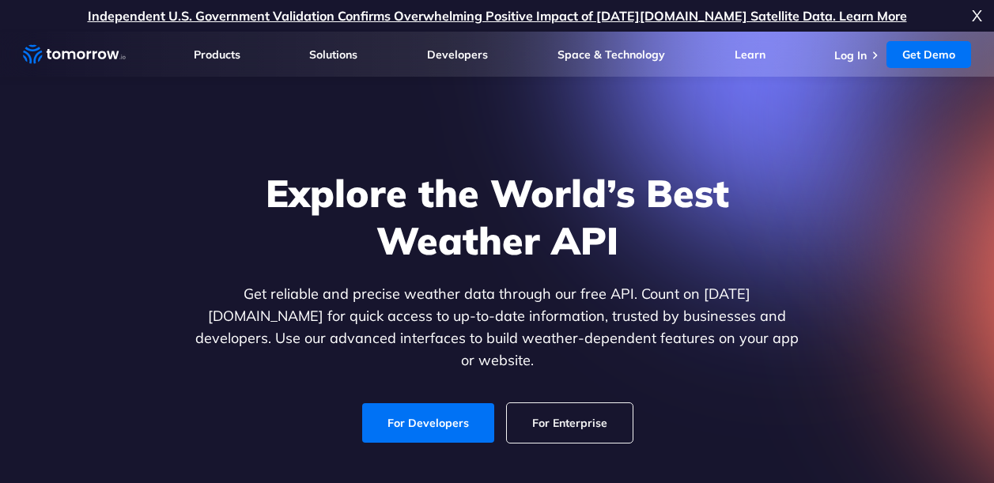 The height and width of the screenshot is (483, 994). Describe the element at coordinates (611, 55) in the screenshot. I see `a: Space & Technology` at that location.